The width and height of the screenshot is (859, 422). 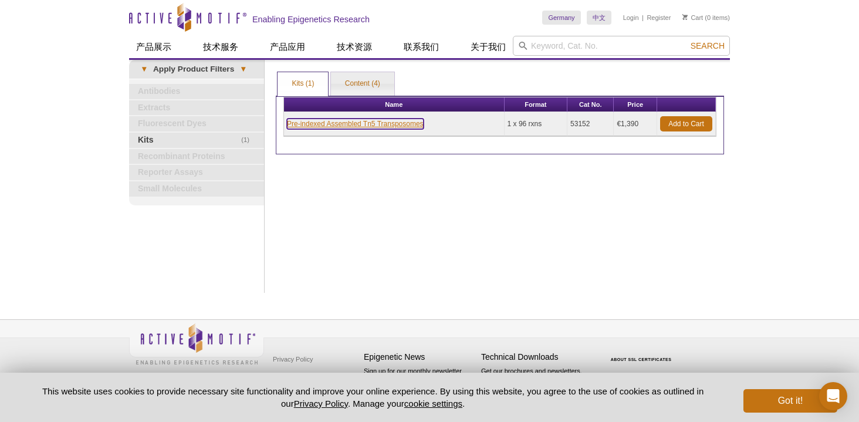 What do you see at coordinates (197, 173) in the screenshot?
I see `a: Reporter Assays` at bounding box center [197, 173].